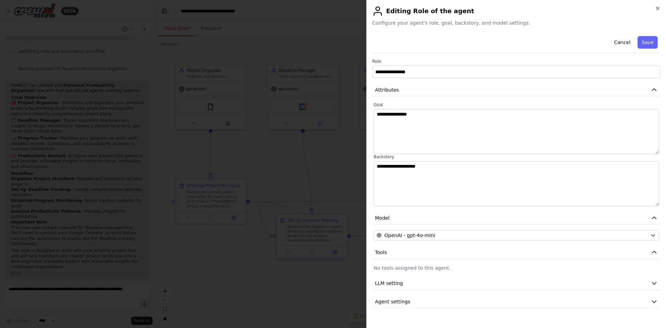  Describe the element at coordinates (516, 268) in the screenshot. I see `p: No tools assigned to this agent.` at that location.